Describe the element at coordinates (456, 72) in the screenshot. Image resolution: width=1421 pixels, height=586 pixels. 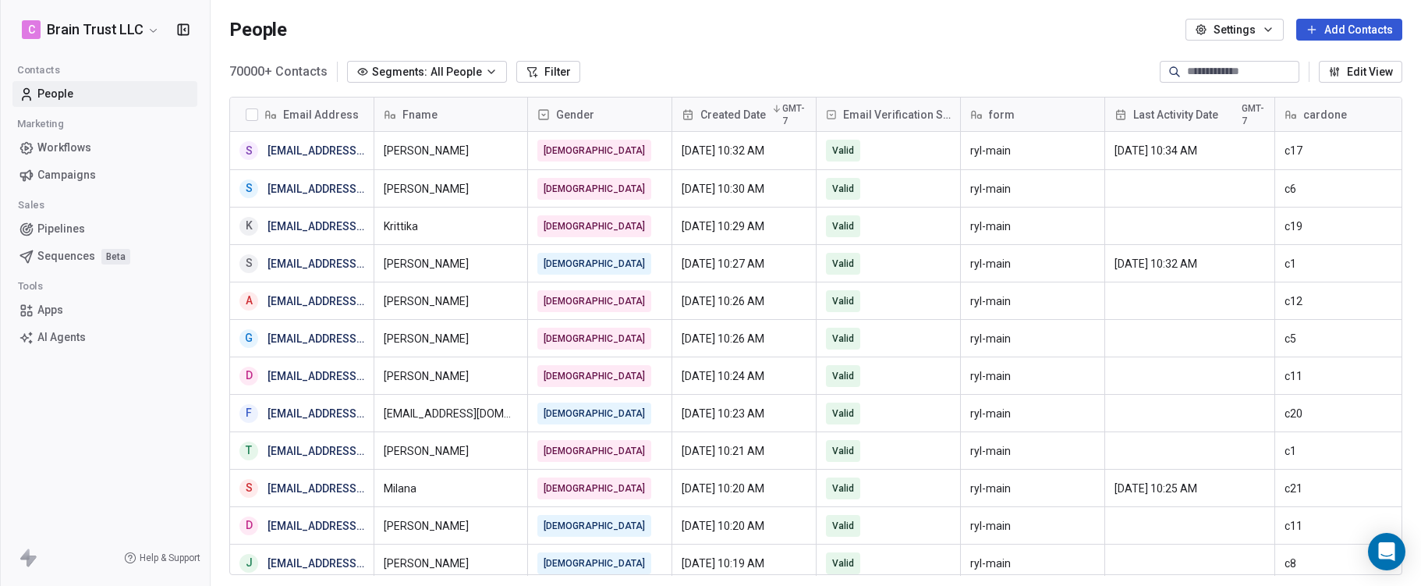
I see `span: All People` at that location.